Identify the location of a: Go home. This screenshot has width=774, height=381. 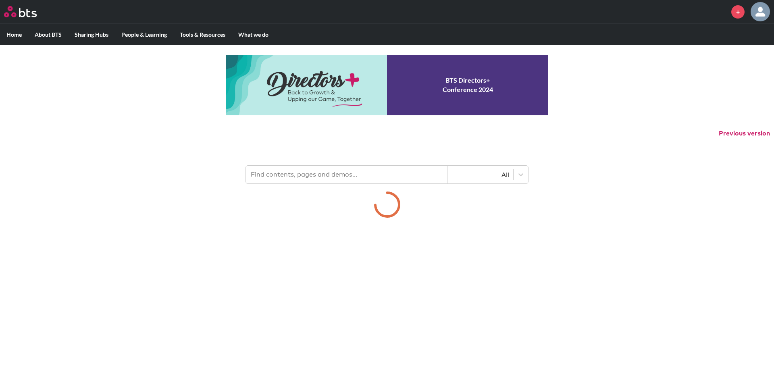
(28, 12).